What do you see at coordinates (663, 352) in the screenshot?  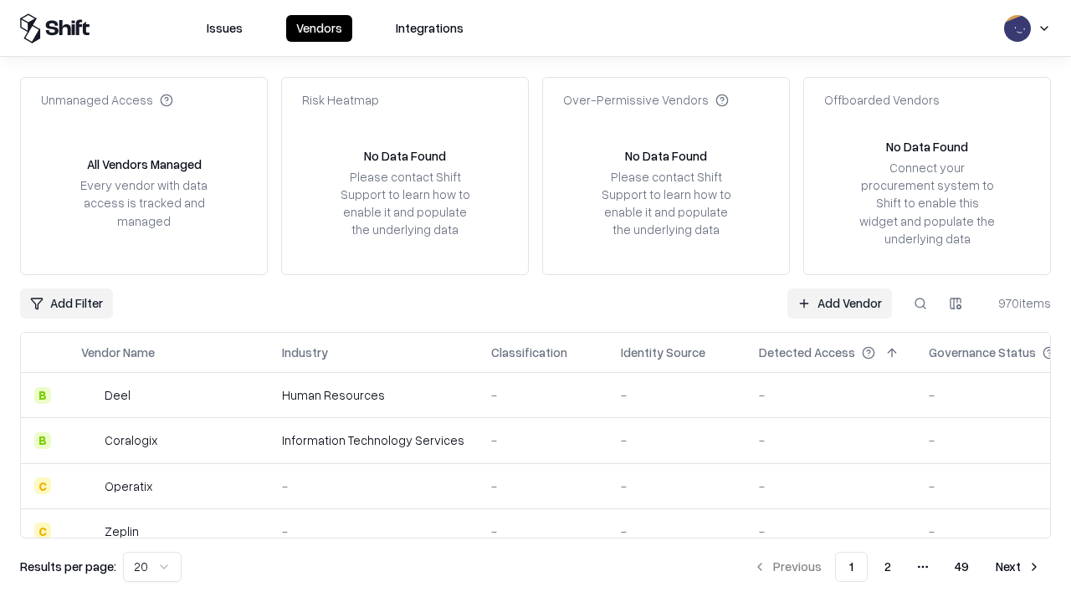 I see `div: Identity Source` at bounding box center [663, 352].